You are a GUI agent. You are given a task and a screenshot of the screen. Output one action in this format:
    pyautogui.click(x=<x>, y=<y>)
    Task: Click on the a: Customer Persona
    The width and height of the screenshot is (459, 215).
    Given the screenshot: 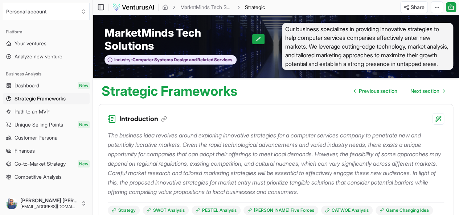 What is the action you would take?
    pyautogui.click(x=46, y=138)
    